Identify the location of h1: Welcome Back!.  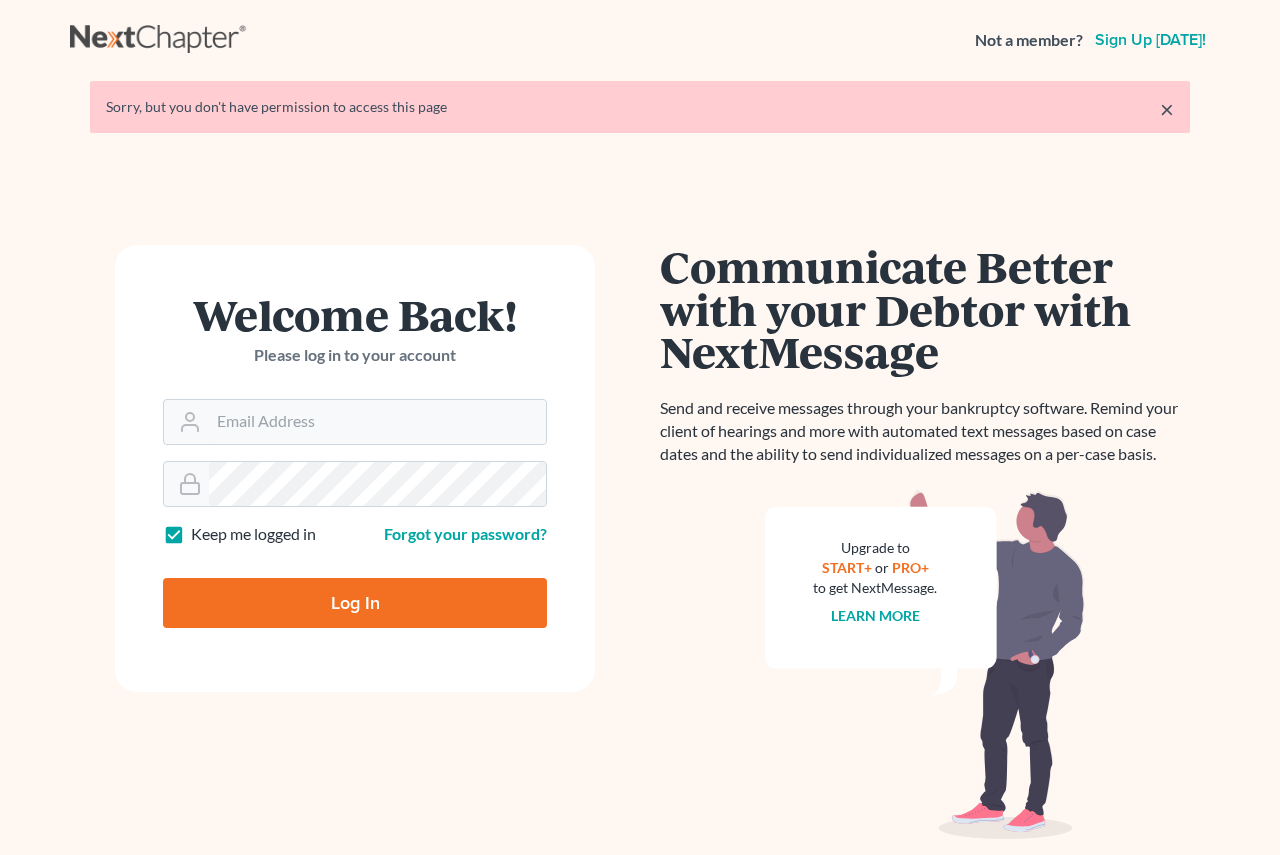
(355, 314).